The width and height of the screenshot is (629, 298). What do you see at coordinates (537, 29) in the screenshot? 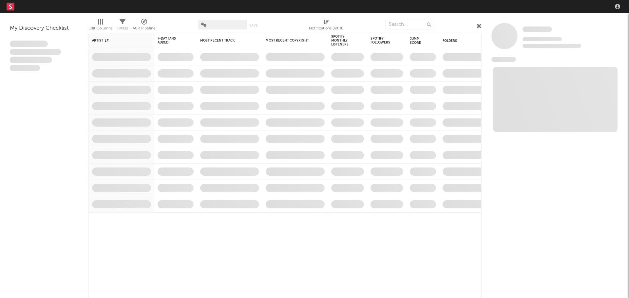
I see `a: Some Artist` at bounding box center [537, 29].